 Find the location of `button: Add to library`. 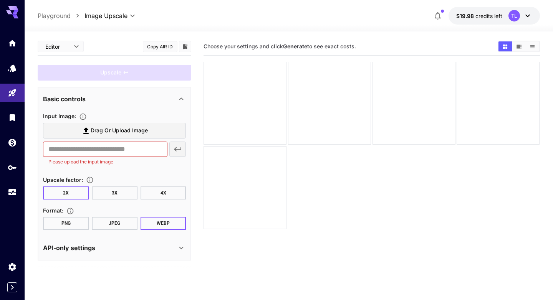

button: Add to library is located at coordinates (185, 46).